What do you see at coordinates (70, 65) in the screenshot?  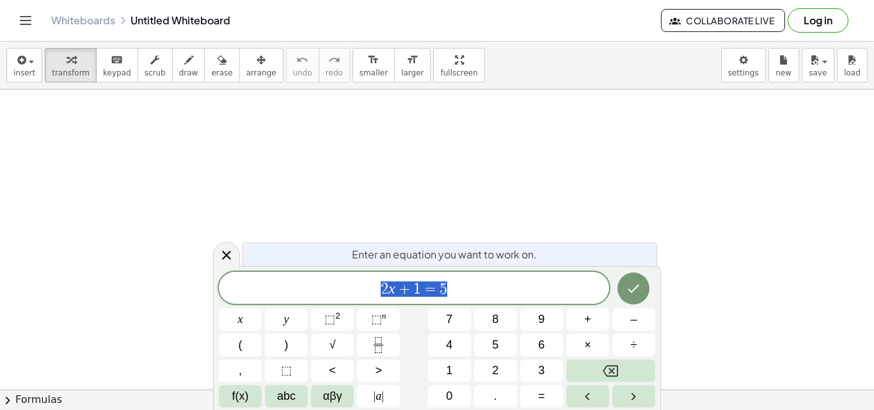 I see `button: transform` at bounding box center [70, 65].